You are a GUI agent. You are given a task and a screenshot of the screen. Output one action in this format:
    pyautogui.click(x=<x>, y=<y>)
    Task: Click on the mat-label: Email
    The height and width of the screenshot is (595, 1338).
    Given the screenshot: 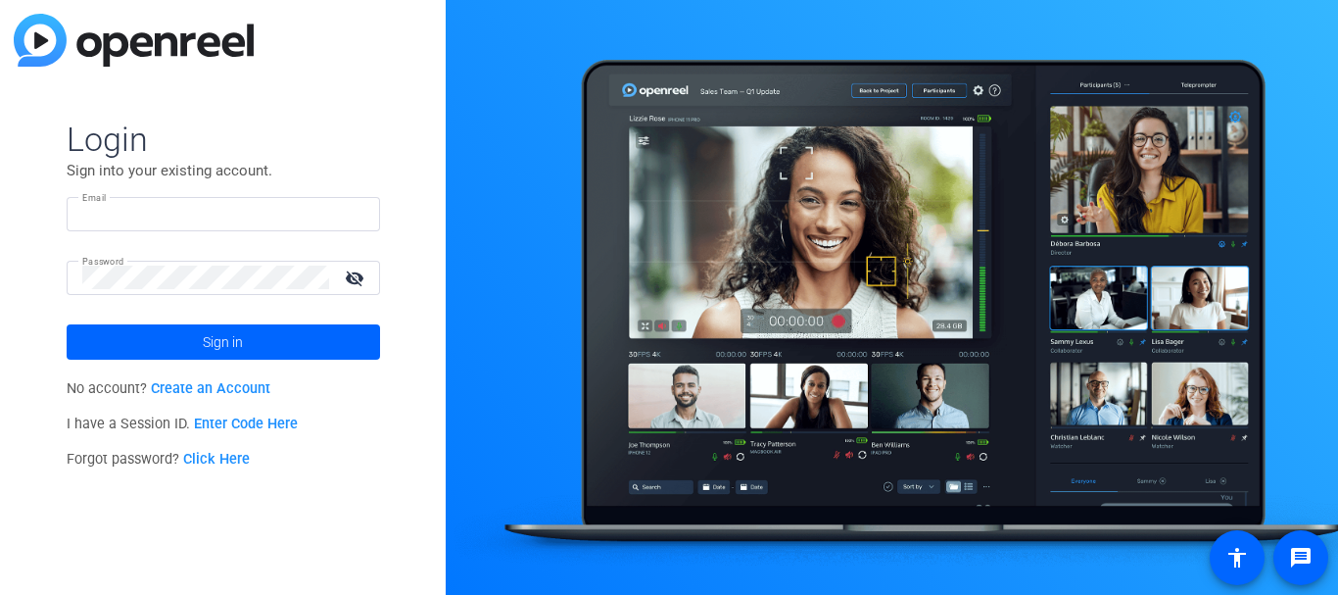 What is the action you would take?
    pyautogui.click(x=94, y=197)
    